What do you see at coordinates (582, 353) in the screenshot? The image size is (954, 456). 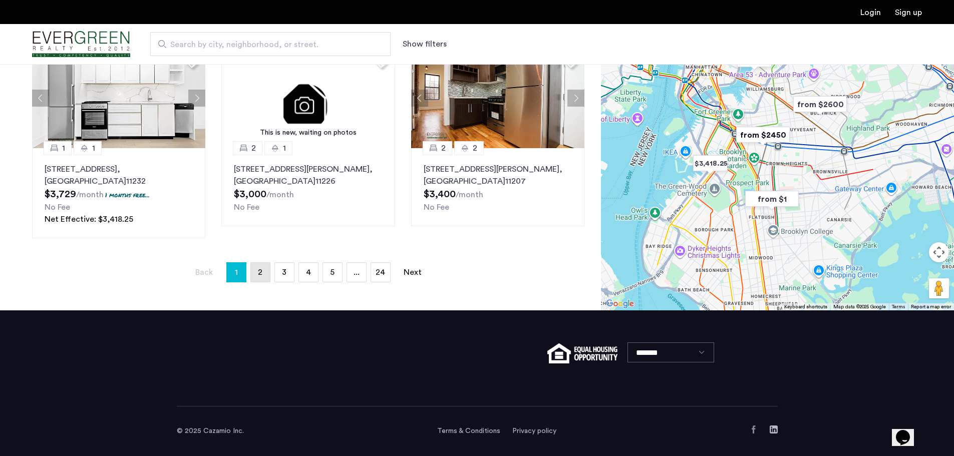 I see `img: equal-housing.png` at bounding box center [582, 353].